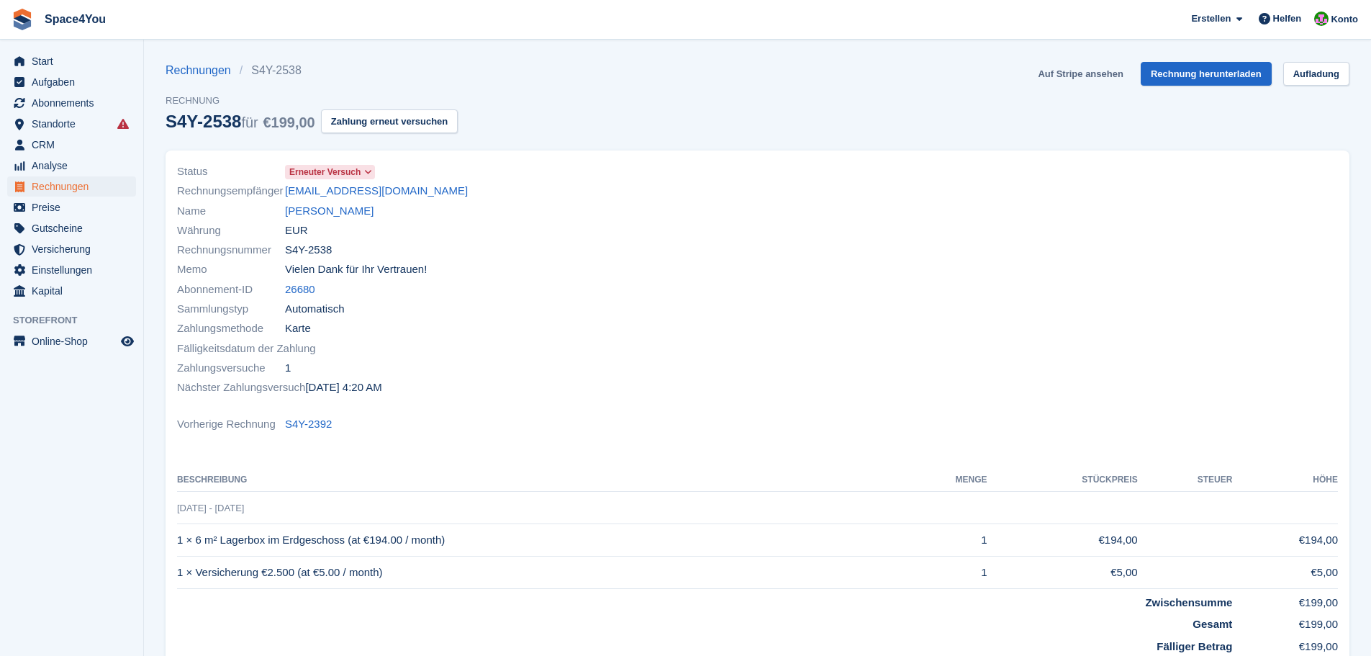 This screenshot has height=656, width=1371. What do you see at coordinates (539, 572) in the screenshot?
I see `td: 1 × Versicherung €2.500 (at €5.00 / month)` at bounding box center [539, 572].